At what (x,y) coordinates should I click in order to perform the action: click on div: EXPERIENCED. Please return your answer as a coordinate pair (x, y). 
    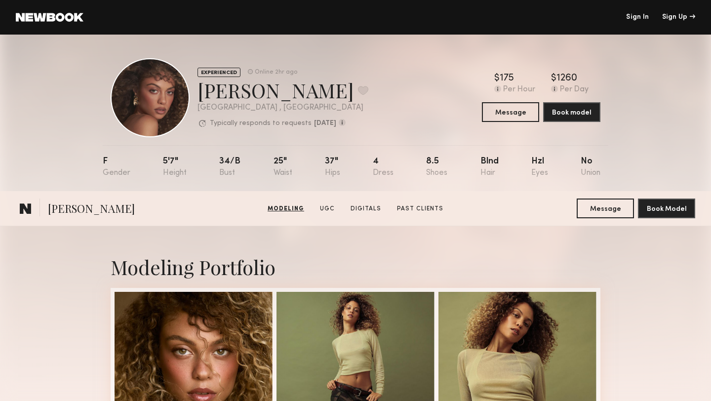
    Looking at the image, I should click on (219, 72).